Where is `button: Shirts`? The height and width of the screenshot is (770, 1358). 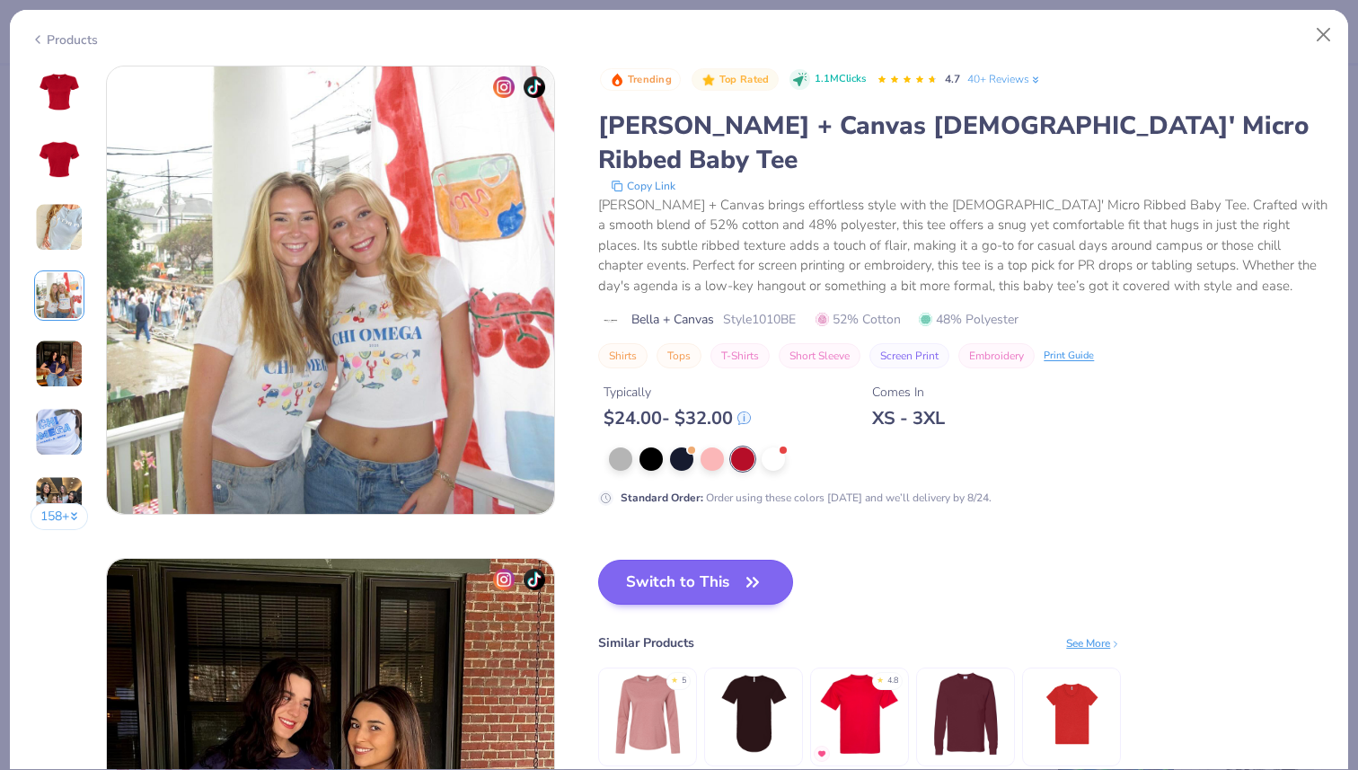 button: Shirts is located at coordinates (623, 356).